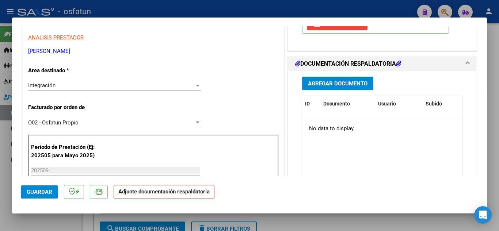 Image resolution: width=499 pixels, height=231 pixels. I want to click on span: Integración, so click(42, 86).